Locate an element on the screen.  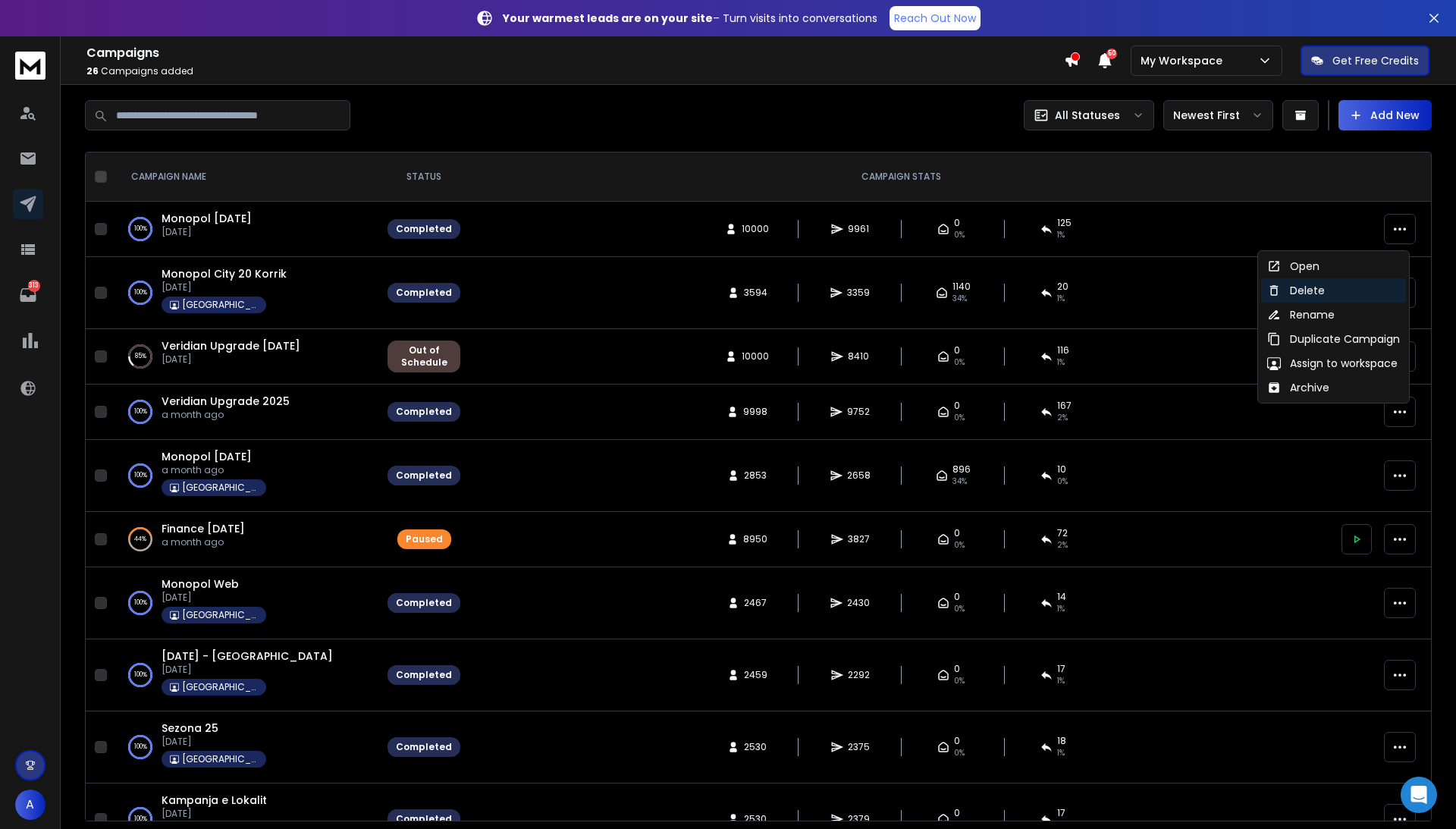
div: Rename is located at coordinates (1301, 315).